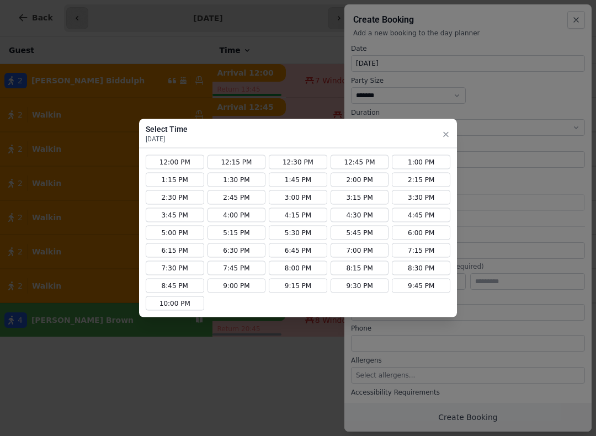  I want to click on button: 1:45 PM, so click(298, 180).